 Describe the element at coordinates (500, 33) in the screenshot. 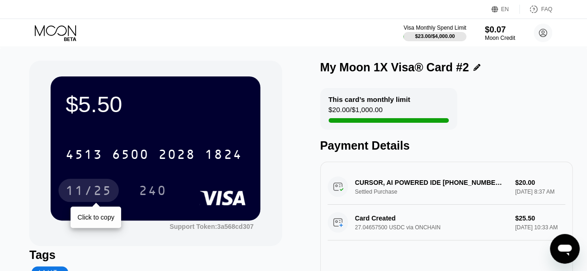

I see `div: $0.07Moon Credit` at that location.